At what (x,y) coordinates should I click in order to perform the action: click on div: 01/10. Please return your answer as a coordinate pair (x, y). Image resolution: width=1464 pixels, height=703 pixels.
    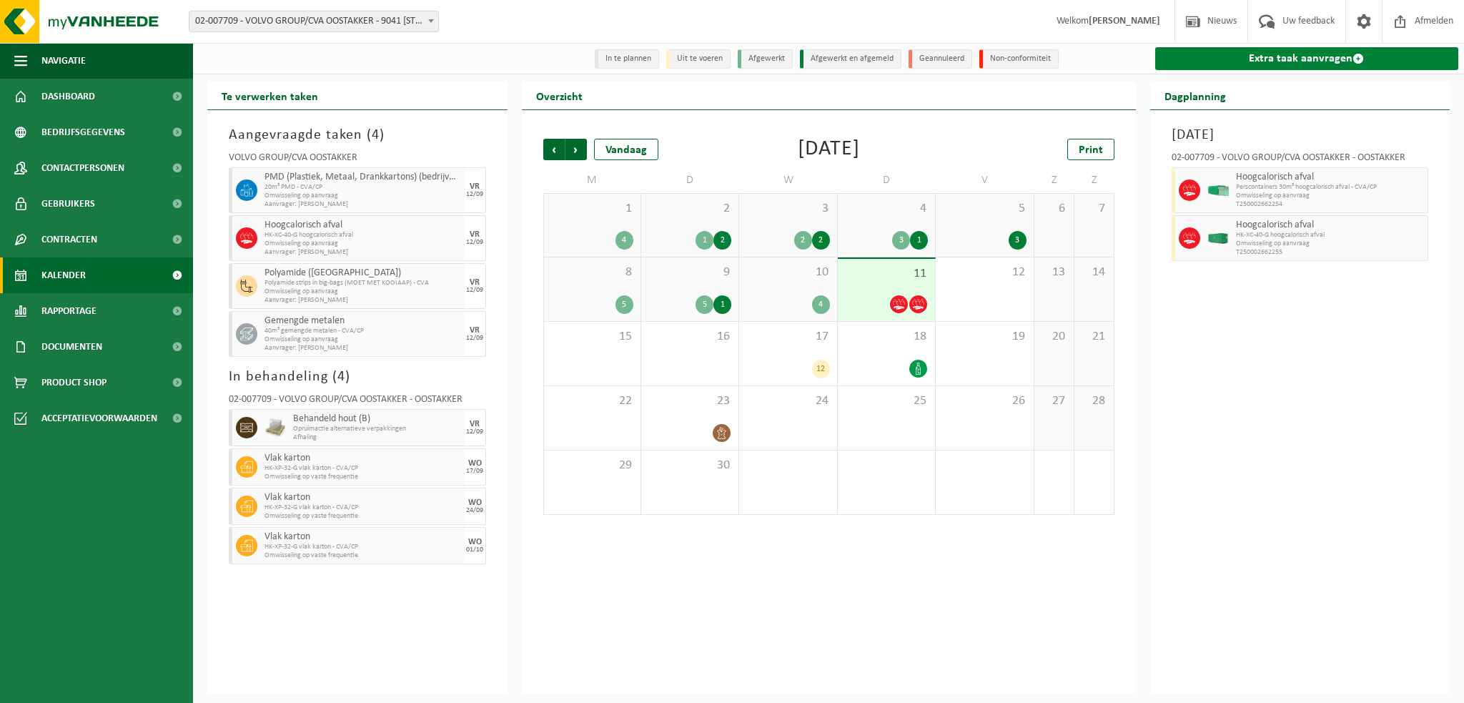
    Looking at the image, I should click on (475, 550).